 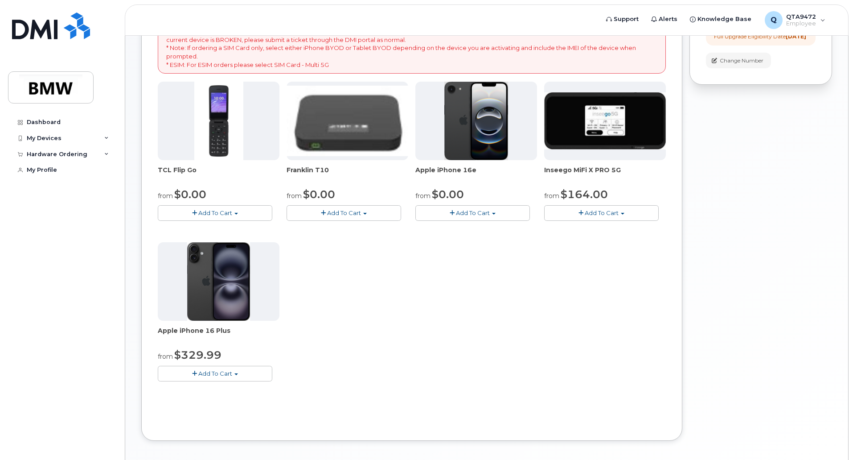 What do you see at coordinates (721, 19) in the screenshot?
I see `a: Knowledge Base` at bounding box center [721, 19].